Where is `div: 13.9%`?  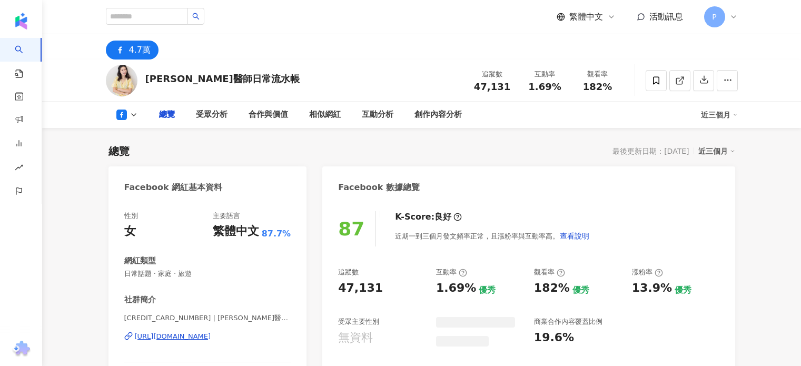 div: 13.9% is located at coordinates (652, 288).